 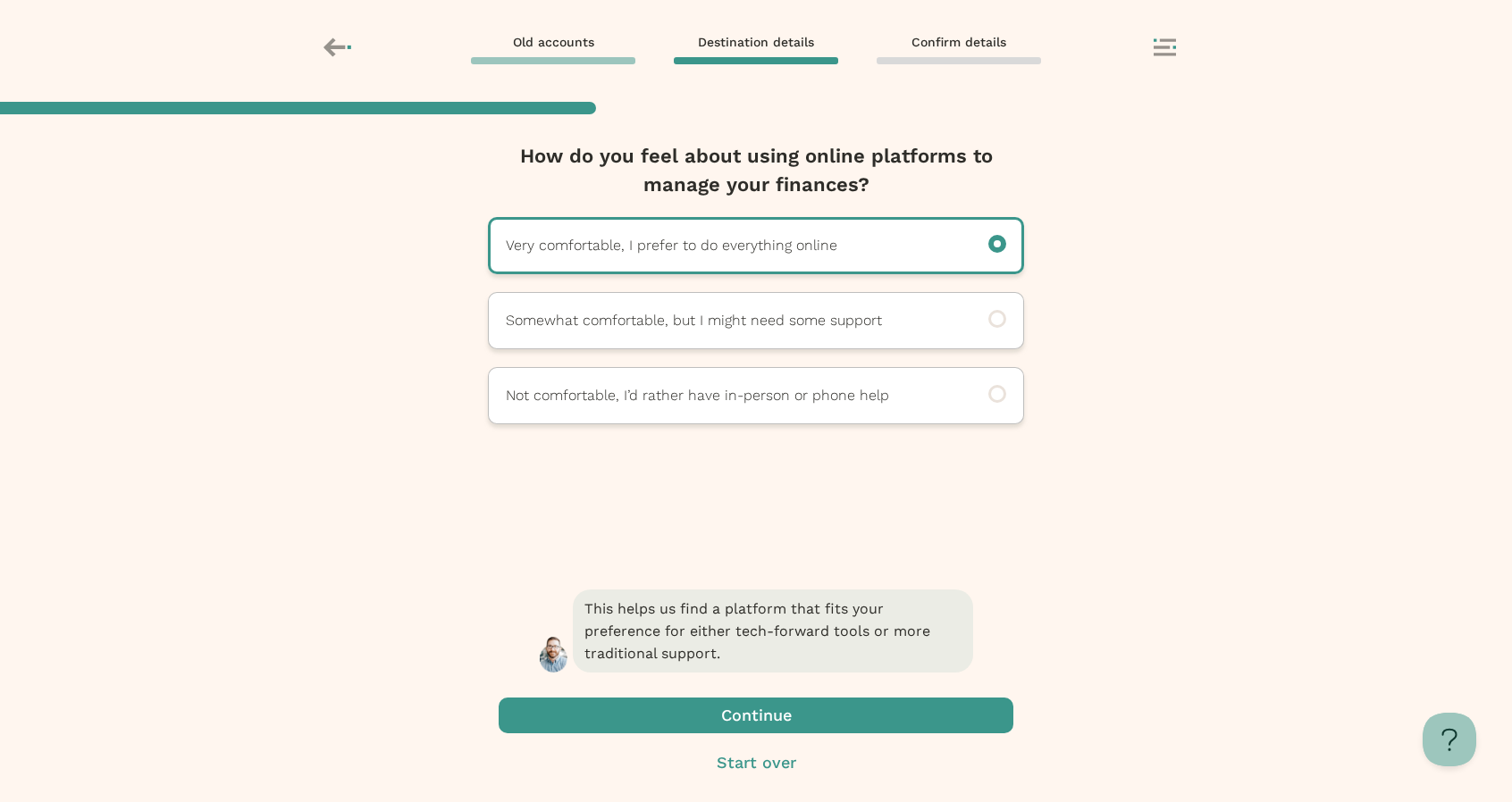 What do you see at coordinates (731, 396) in the screenshot?
I see `p: Not comfortable, I’d rather have in-person or phone help` at bounding box center [731, 396].